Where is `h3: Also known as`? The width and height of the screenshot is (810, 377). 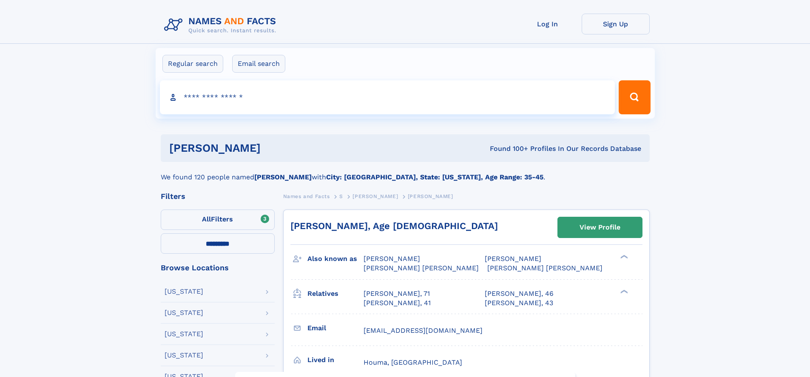 h3: Also known as is located at coordinates (335, 259).